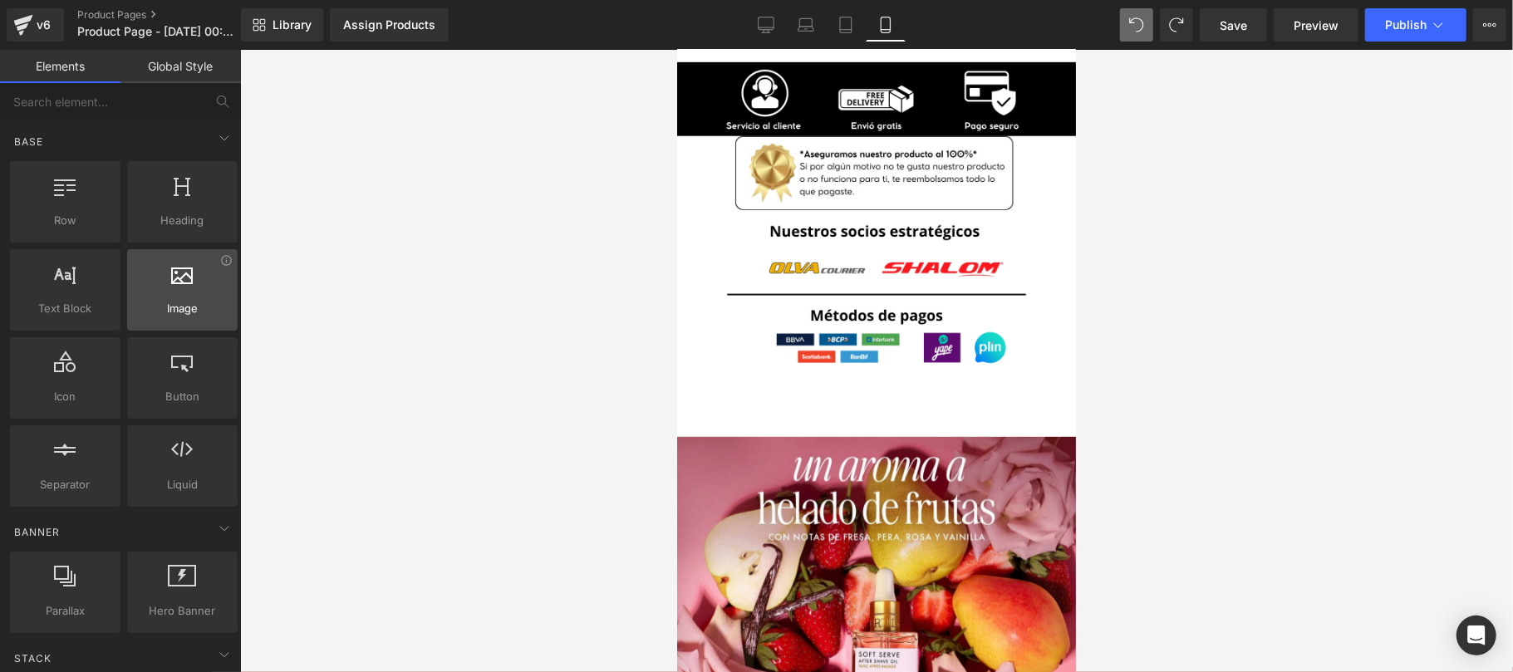 The width and height of the screenshot is (1513, 672). I want to click on span: Heading, so click(182, 220).